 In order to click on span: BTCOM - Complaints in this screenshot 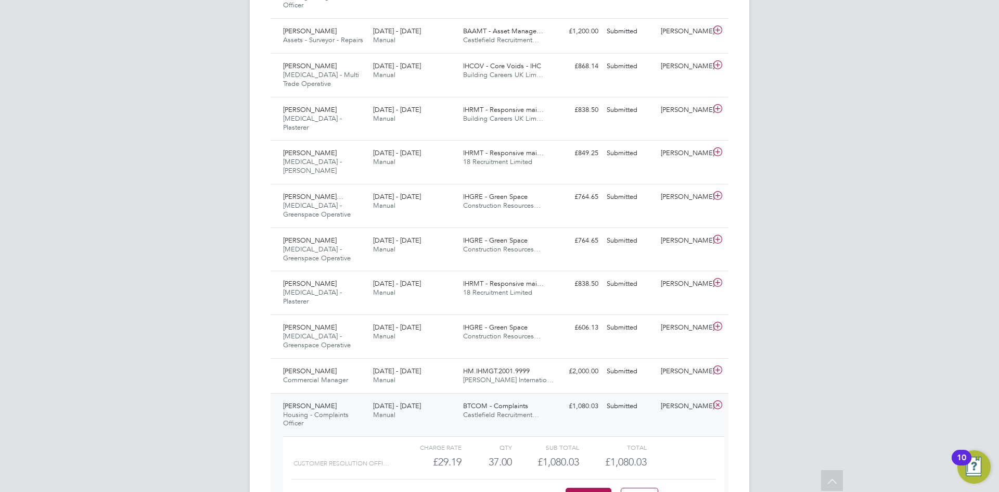, I will do `click(495, 405)`.